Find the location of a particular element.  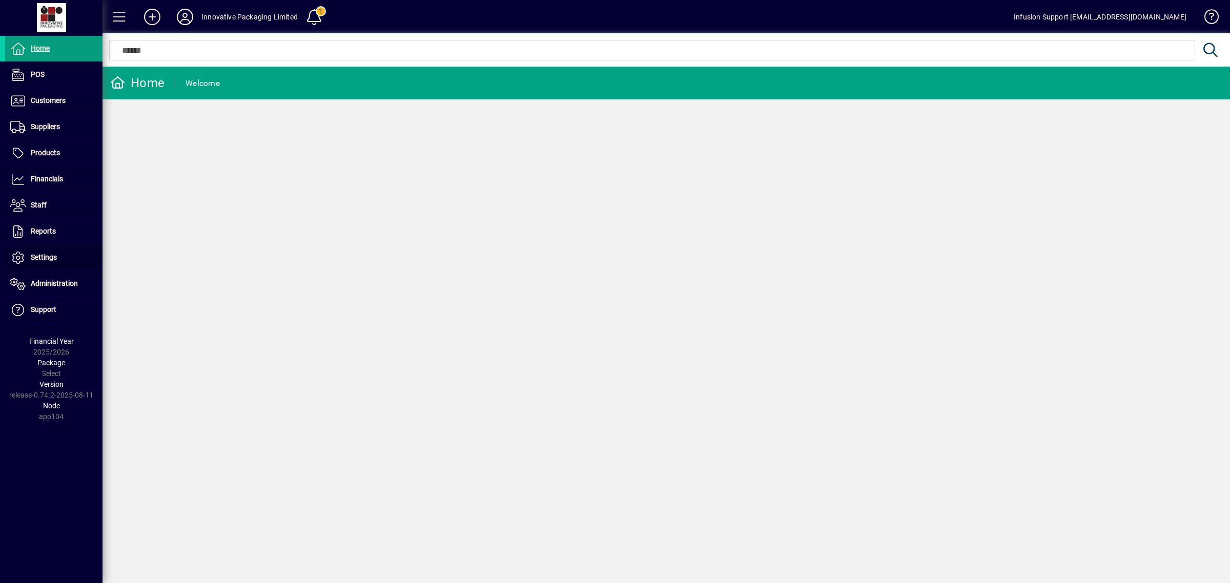

span: Staff is located at coordinates (38, 205).